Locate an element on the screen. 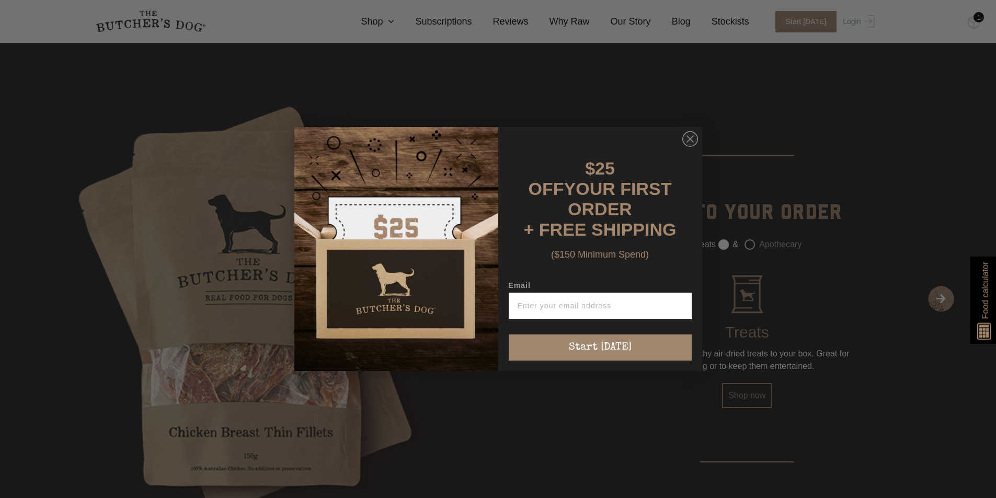 This screenshot has width=996, height=498. span: Food calculator is located at coordinates (985, 290).